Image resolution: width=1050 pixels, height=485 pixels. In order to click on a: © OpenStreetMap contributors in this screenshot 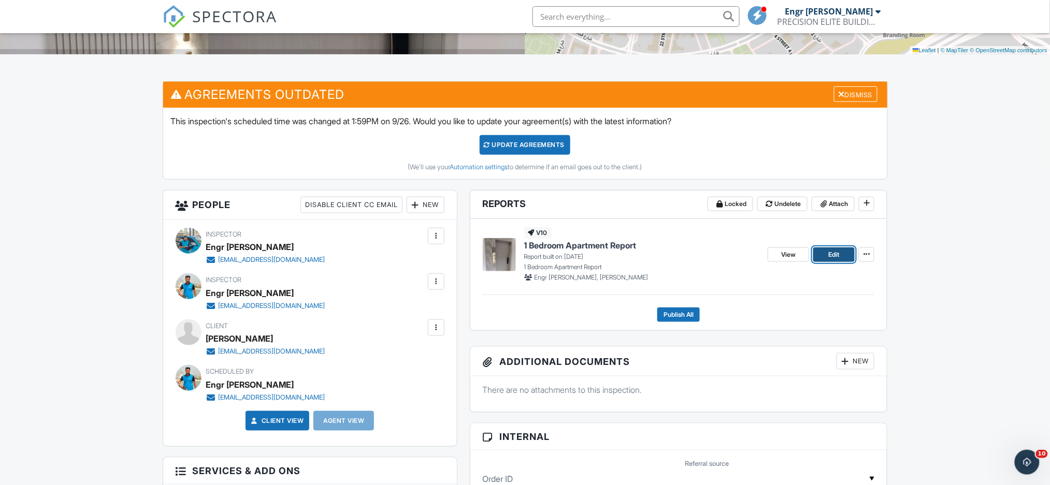, I will do `click(1008, 50)`.